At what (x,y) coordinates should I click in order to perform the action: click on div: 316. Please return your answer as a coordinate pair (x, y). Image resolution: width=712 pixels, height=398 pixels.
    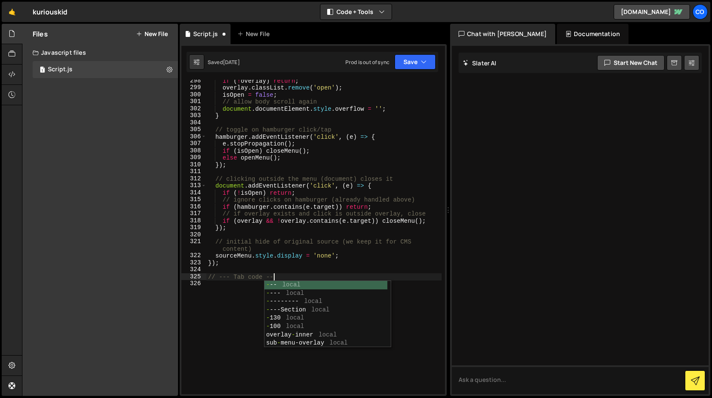
    Looking at the image, I should click on (194, 206).